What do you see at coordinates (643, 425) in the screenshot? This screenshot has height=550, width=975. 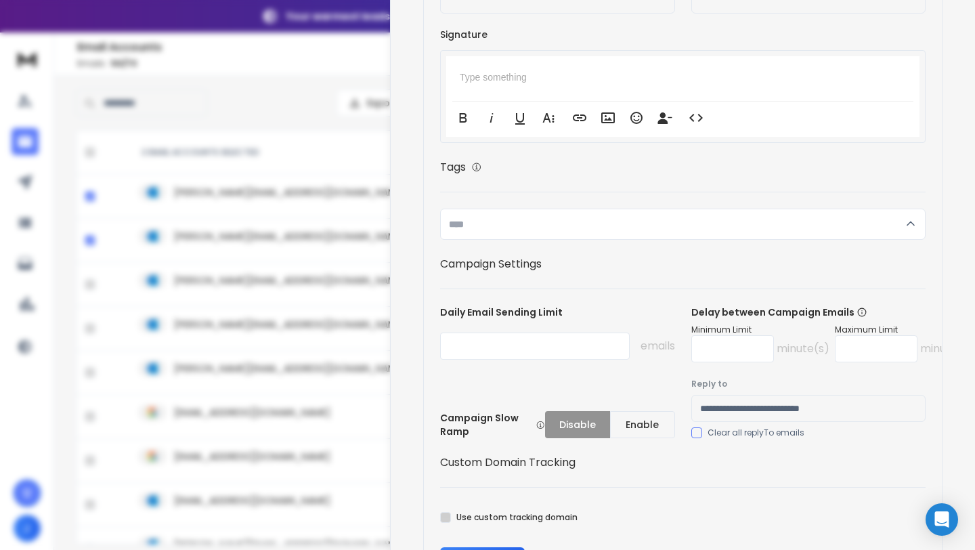 I see `button: Enable` at bounding box center [643, 425].